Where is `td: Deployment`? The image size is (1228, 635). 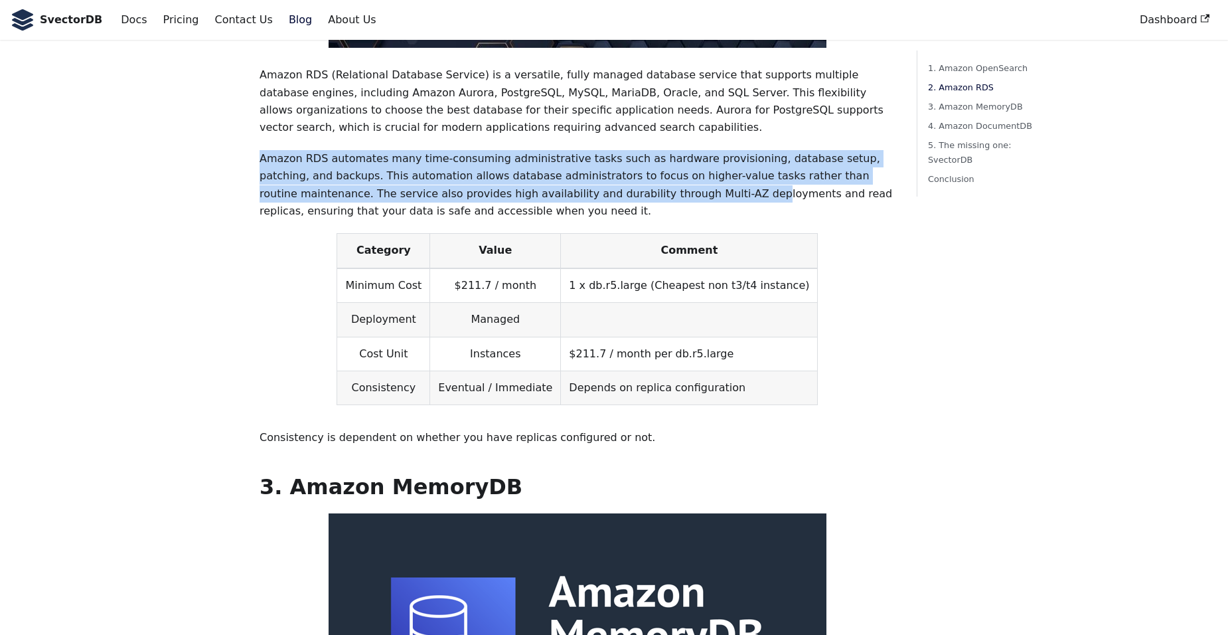
td: Deployment is located at coordinates (384, 319).